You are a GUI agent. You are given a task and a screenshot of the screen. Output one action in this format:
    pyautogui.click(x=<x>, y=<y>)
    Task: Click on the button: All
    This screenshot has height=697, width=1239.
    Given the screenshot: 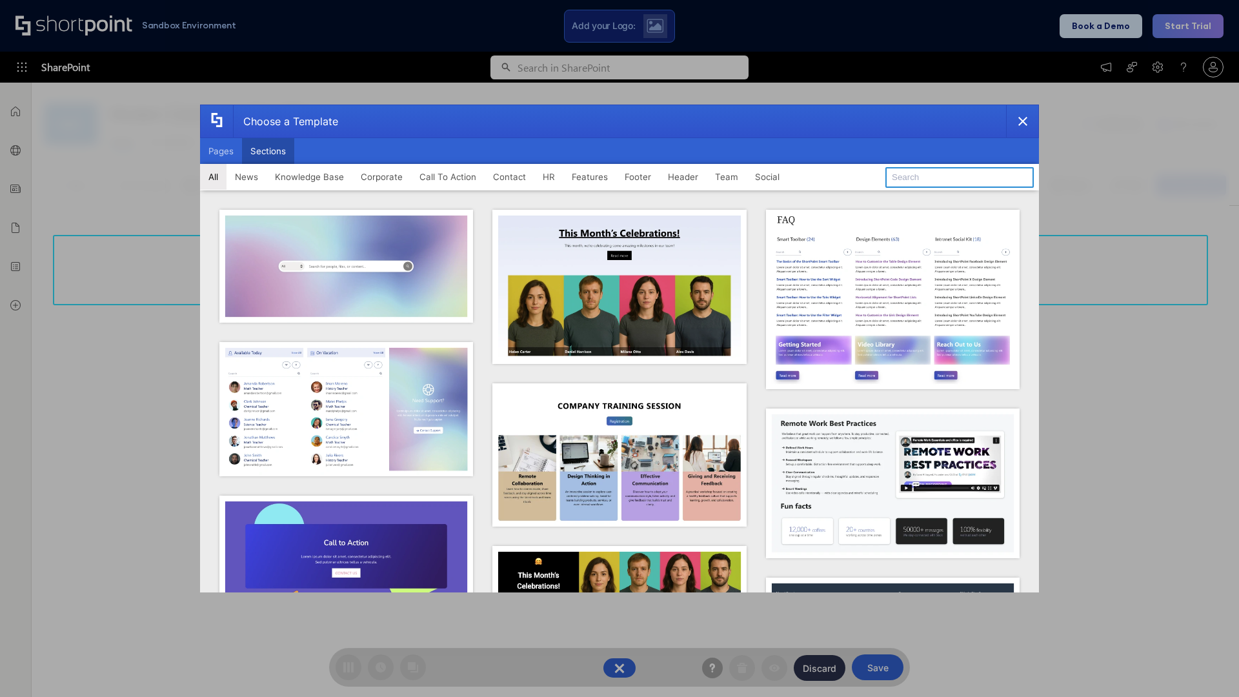 What is the action you would take?
    pyautogui.click(x=213, y=177)
    